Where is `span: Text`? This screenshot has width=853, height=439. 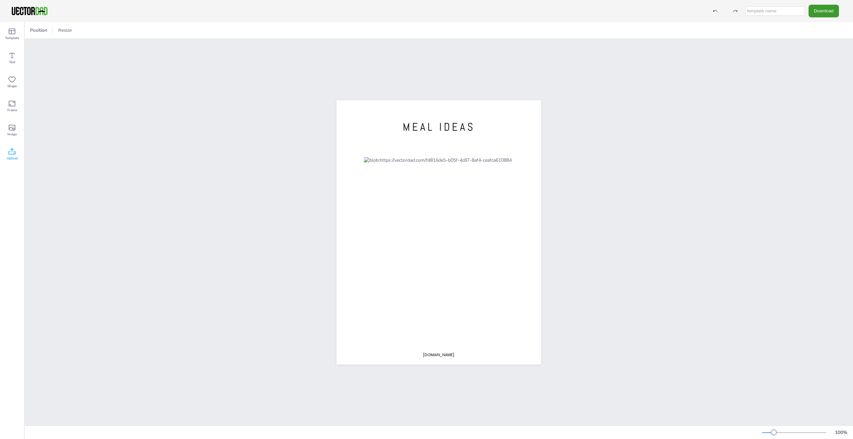 span: Text is located at coordinates (12, 62).